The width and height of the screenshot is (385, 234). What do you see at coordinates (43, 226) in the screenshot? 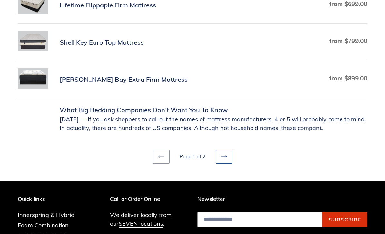
I see `a: Foam Combination` at bounding box center [43, 226].